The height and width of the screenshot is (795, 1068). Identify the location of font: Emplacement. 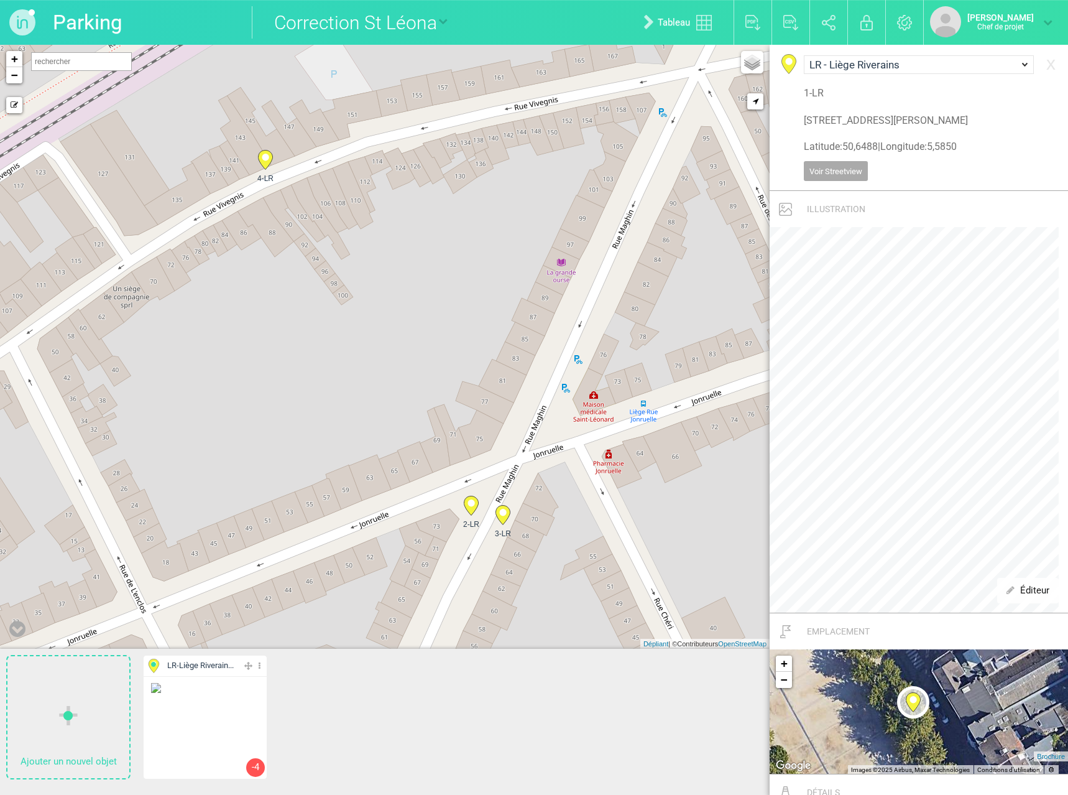
(838, 631).